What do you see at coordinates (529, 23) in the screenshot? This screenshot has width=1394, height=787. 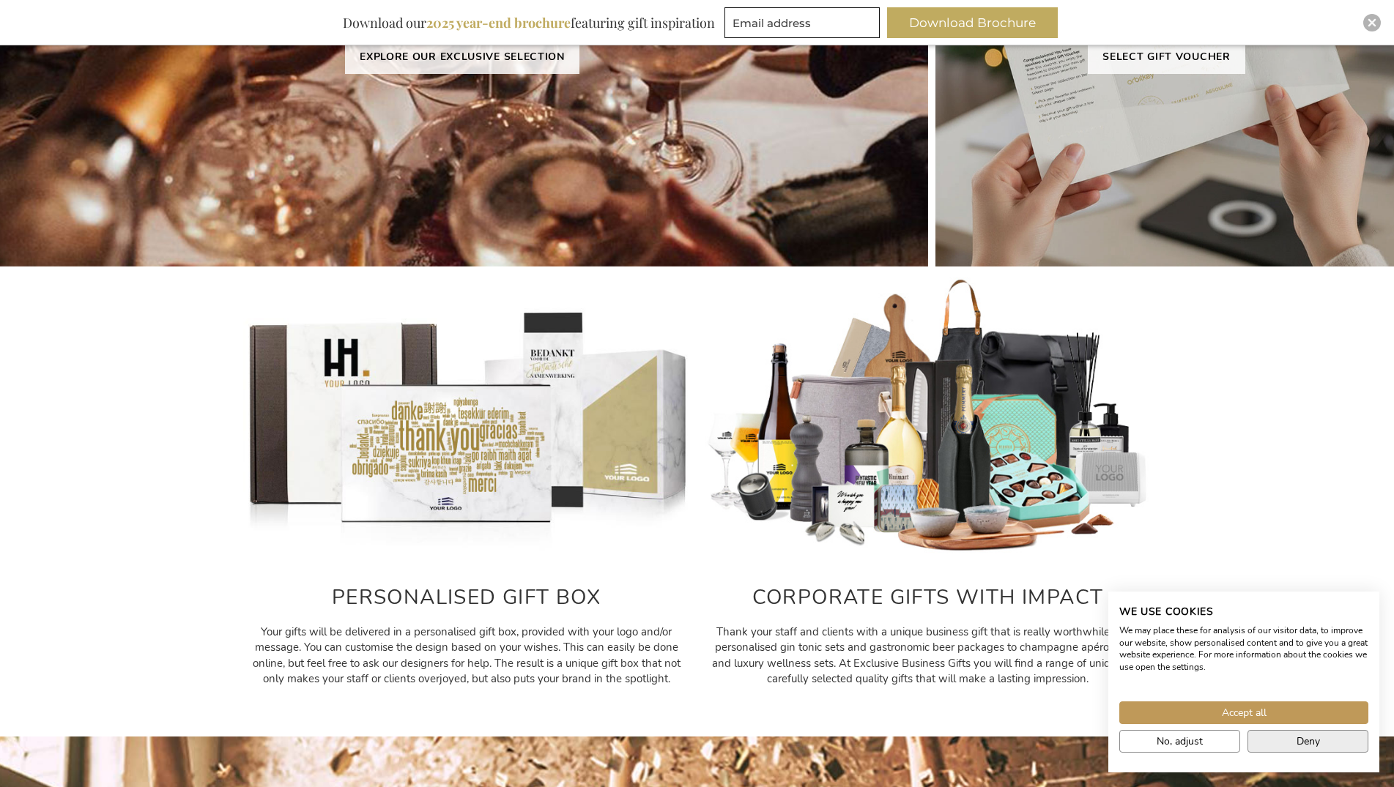 I see `div: Download our featuring gift inspiration` at bounding box center [529, 23].